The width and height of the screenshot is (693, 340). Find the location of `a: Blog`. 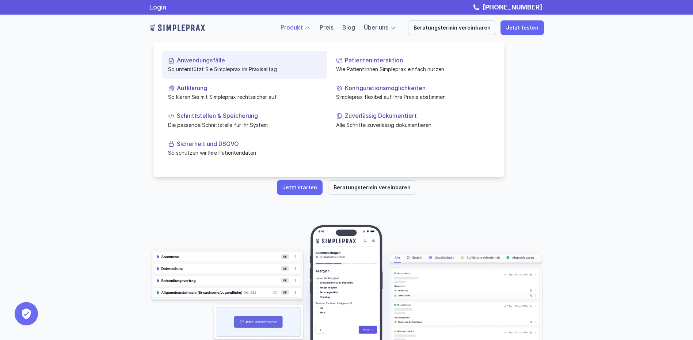

a: Blog is located at coordinates (349, 27).